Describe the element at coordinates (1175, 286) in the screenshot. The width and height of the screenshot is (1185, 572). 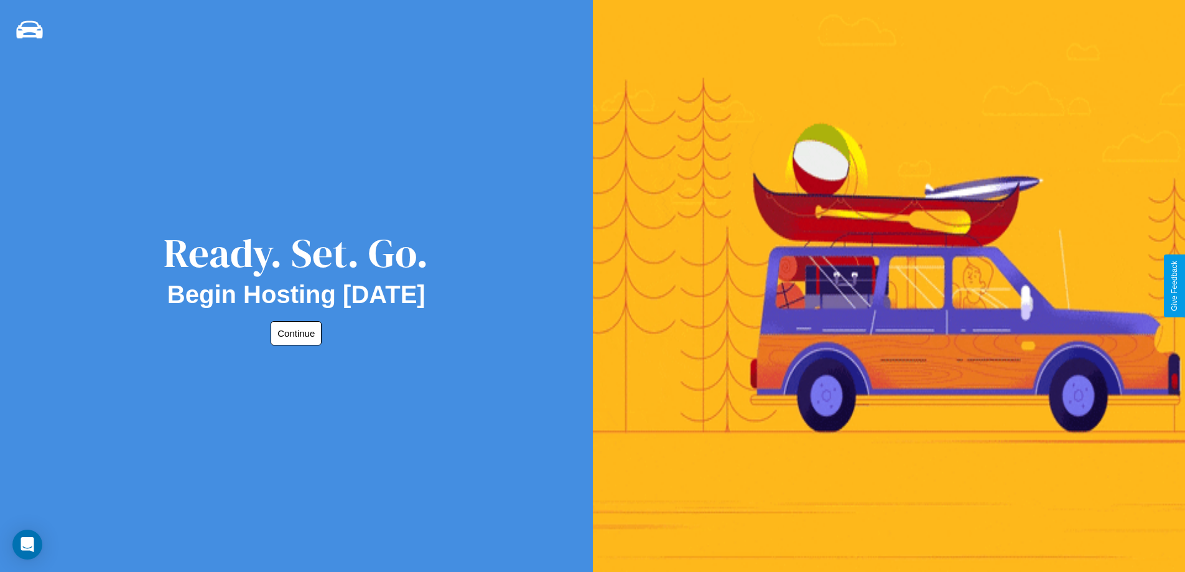
I see `div: Give Feedback` at that location.